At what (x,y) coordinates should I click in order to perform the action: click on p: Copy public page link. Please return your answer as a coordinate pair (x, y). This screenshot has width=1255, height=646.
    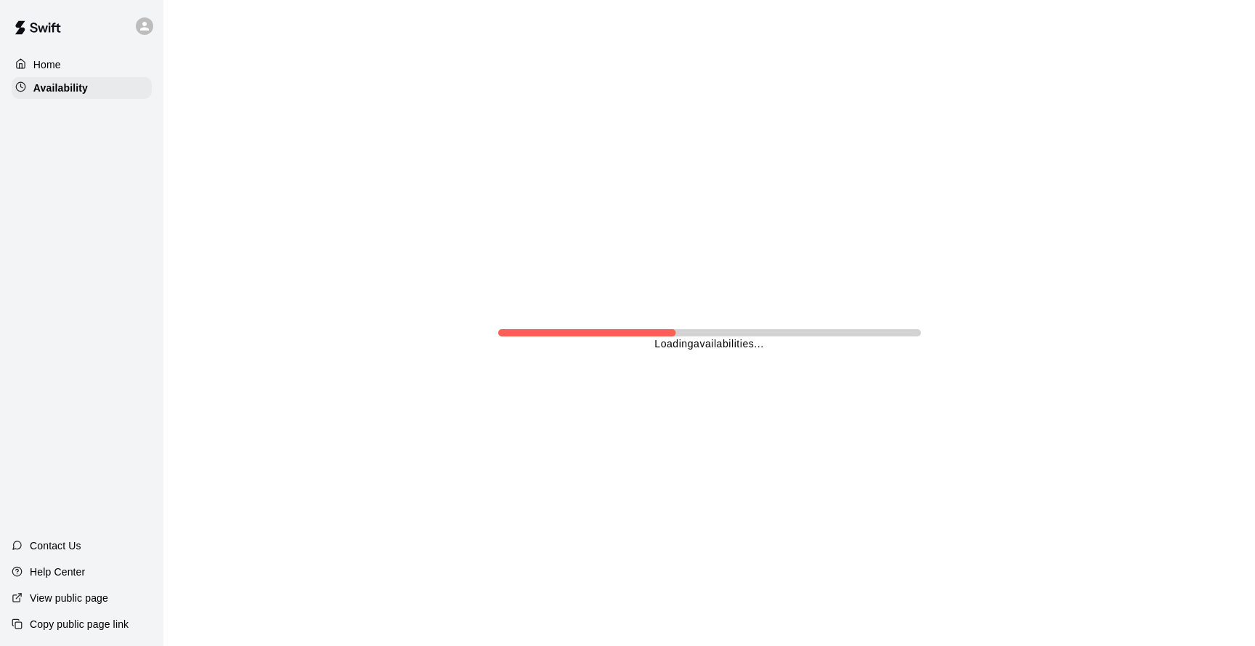
    Looking at the image, I should click on (79, 624).